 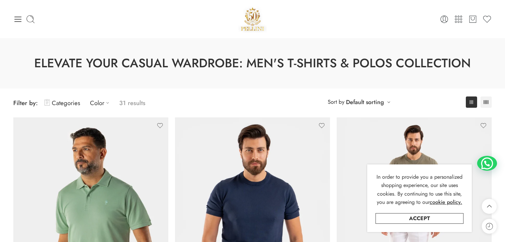 I want to click on span: Filter by:, so click(x=26, y=103).